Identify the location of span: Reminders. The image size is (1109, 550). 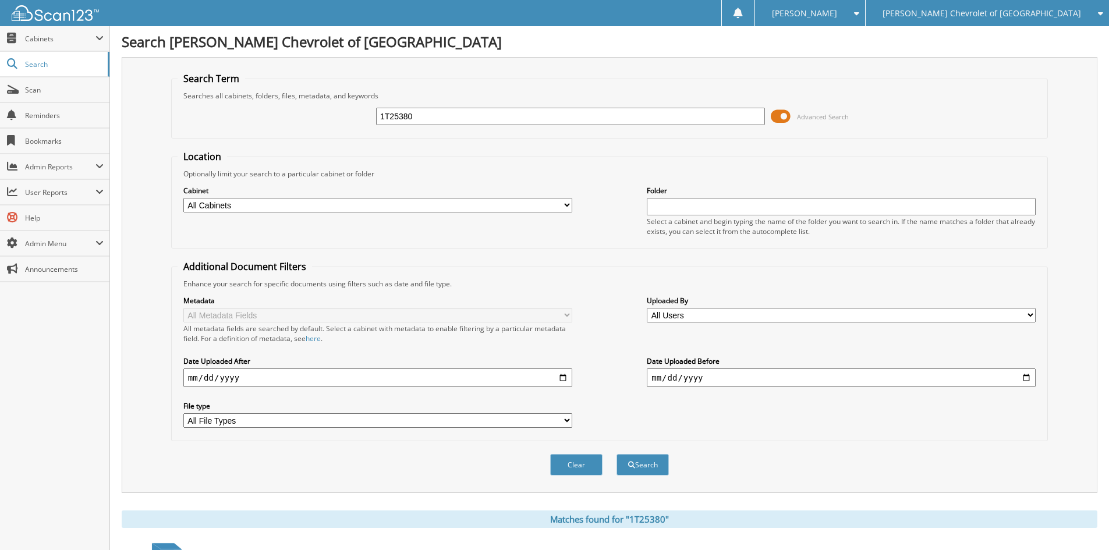
(64, 115).